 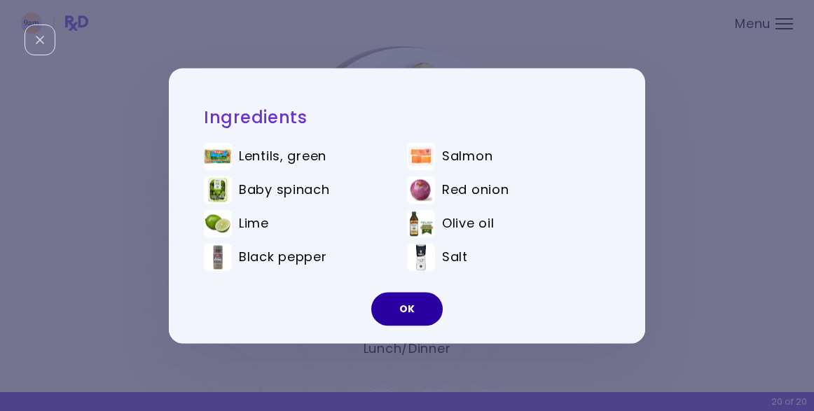 I want to click on span: Black pepper, so click(x=283, y=257).